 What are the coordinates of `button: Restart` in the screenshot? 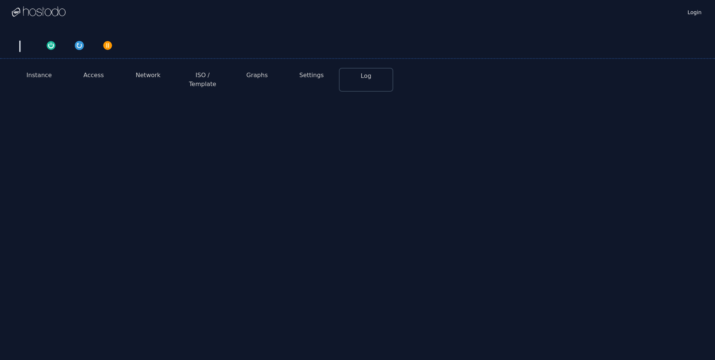 It's located at (79, 45).